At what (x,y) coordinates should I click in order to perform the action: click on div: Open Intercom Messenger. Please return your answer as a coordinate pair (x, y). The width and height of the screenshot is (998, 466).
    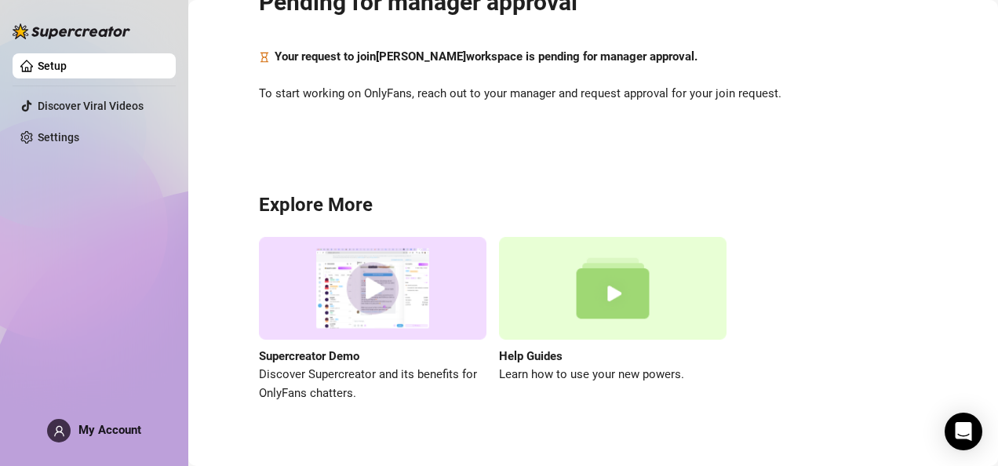
    Looking at the image, I should click on (963, 431).